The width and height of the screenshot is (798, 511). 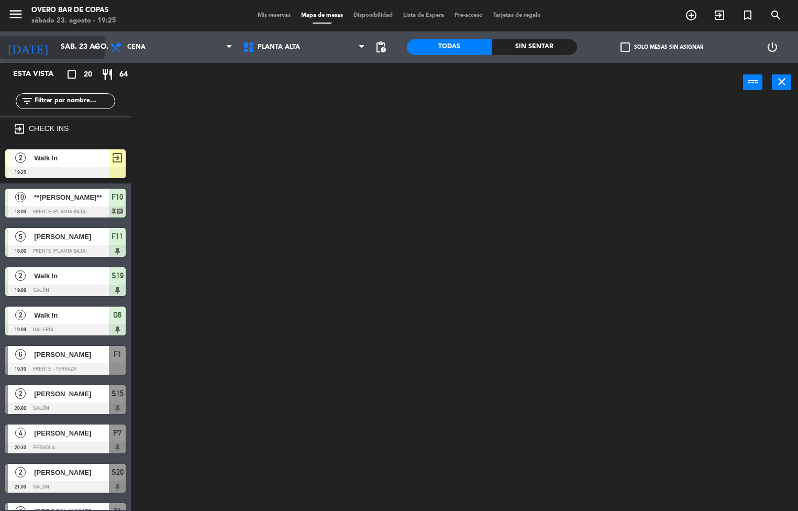 I want to click on i: add_circle_outline, so click(x=691, y=15).